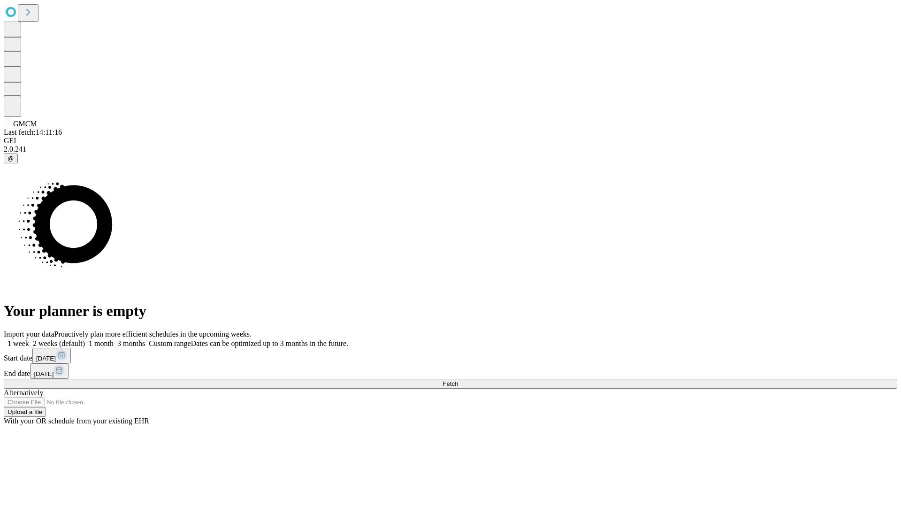  I want to click on span: With your OR schedule from your existing EHR, so click(76, 420).